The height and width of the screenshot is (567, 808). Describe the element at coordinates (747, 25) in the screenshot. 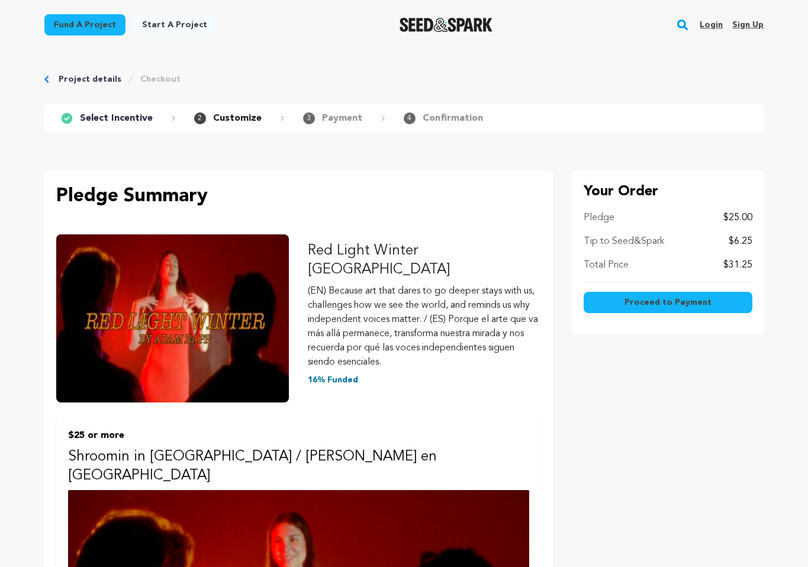

I see `a: Sign up` at that location.